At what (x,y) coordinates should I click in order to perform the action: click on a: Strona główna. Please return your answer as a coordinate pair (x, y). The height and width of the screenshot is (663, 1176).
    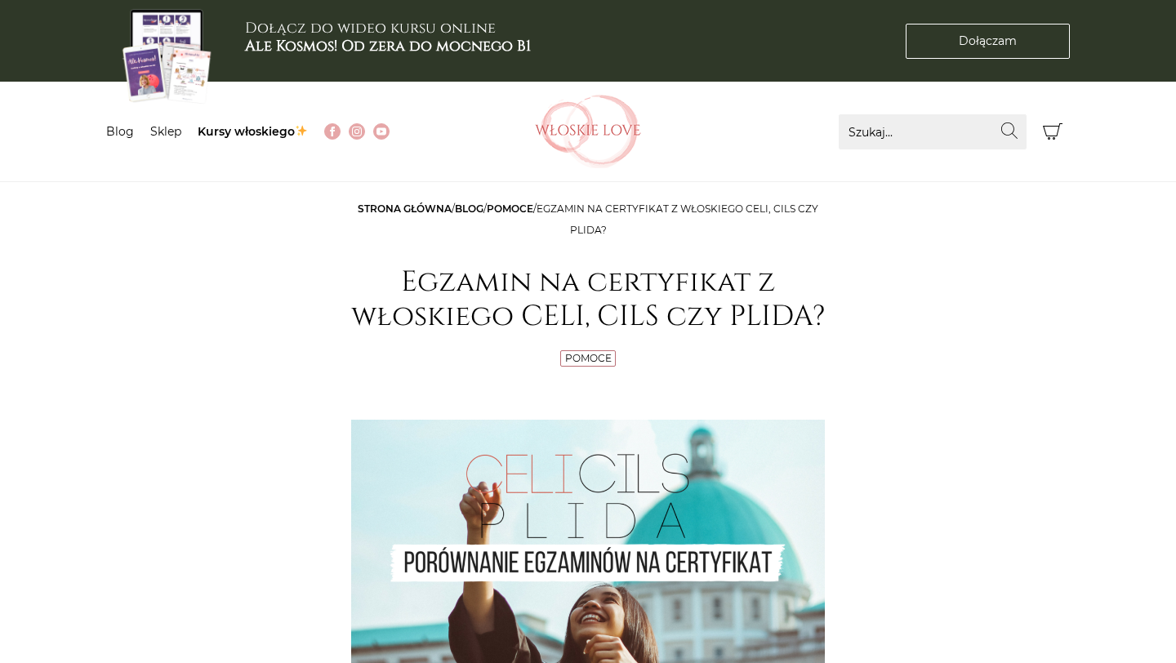
    Looking at the image, I should click on (404, 208).